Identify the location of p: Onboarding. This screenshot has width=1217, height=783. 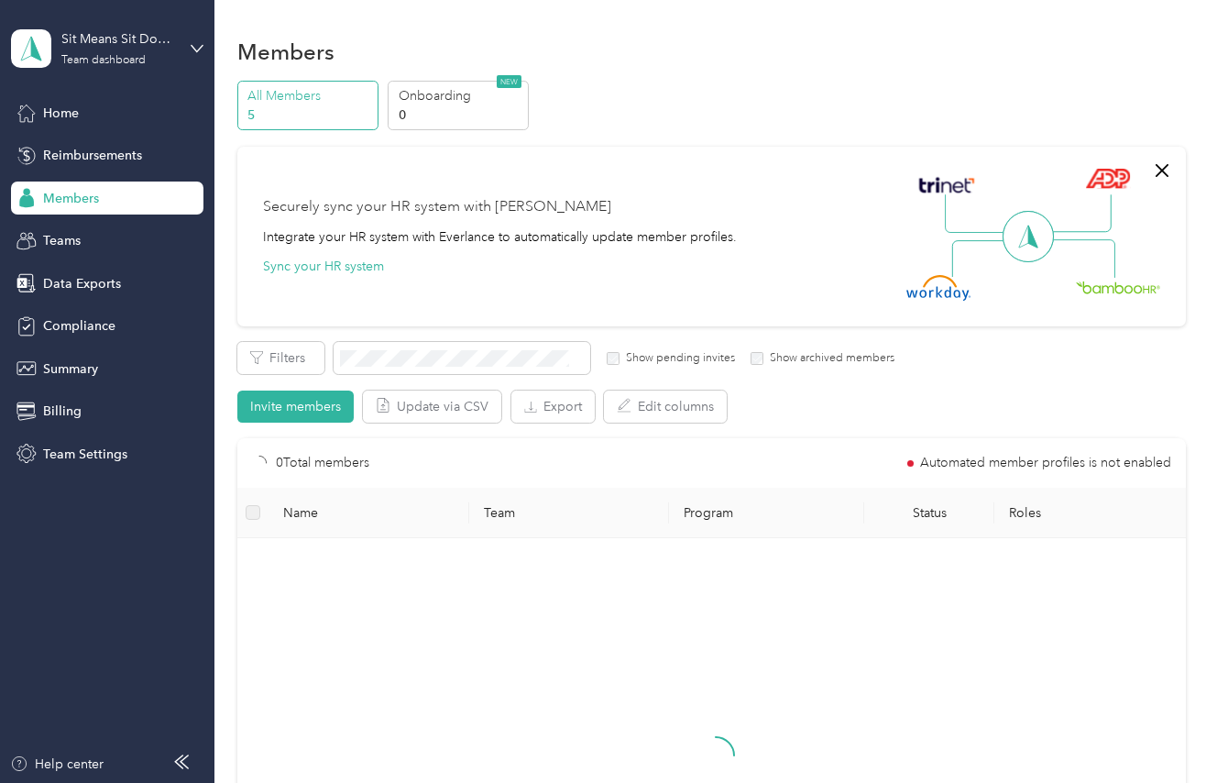
(461, 95).